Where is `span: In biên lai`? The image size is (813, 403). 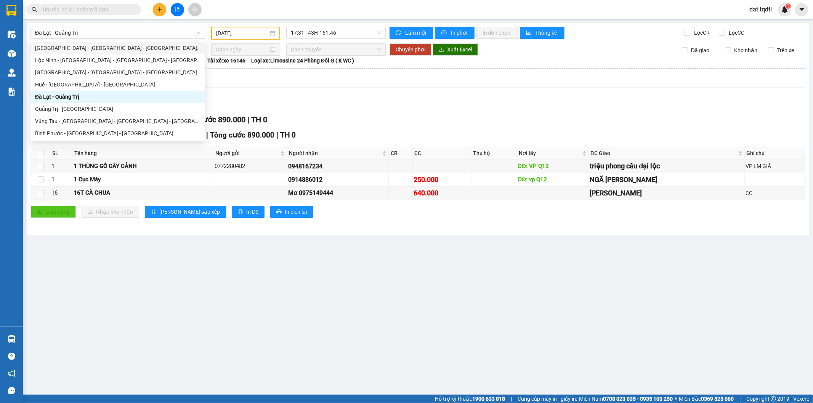 span: In biên lai is located at coordinates (296, 212).